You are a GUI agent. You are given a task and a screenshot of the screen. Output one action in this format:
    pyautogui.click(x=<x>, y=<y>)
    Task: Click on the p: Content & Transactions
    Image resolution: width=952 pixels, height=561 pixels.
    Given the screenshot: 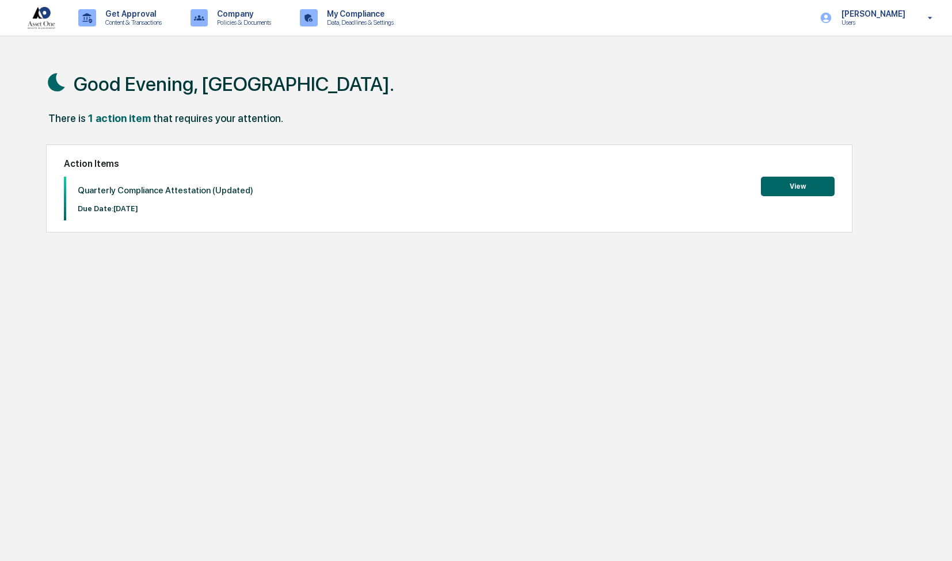 What is the action you would take?
    pyautogui.click(x=132, y=22)
    